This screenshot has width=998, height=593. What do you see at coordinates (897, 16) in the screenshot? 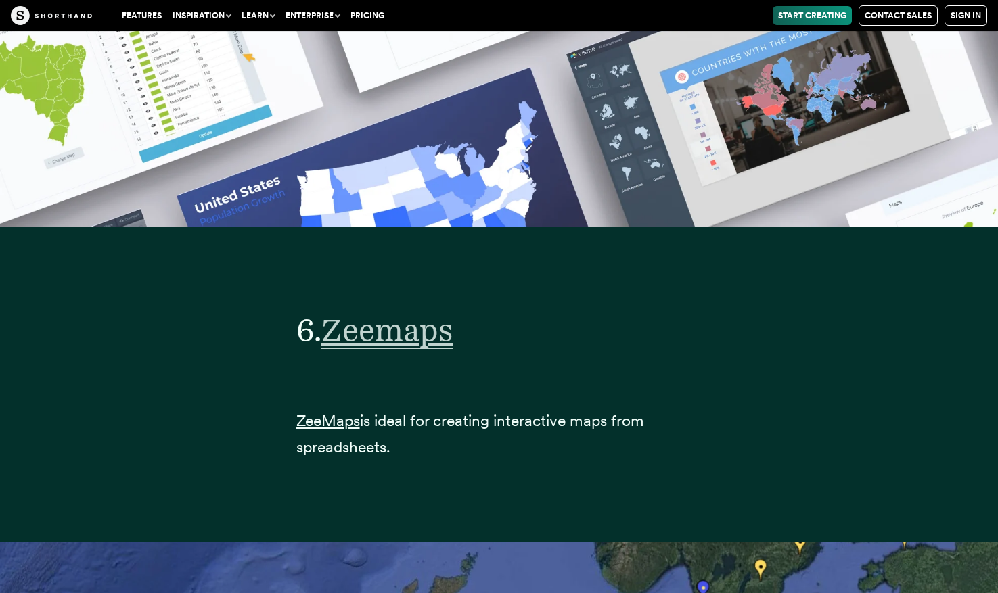
I see `a: Contact Sales` at bounding box center [897, 16].